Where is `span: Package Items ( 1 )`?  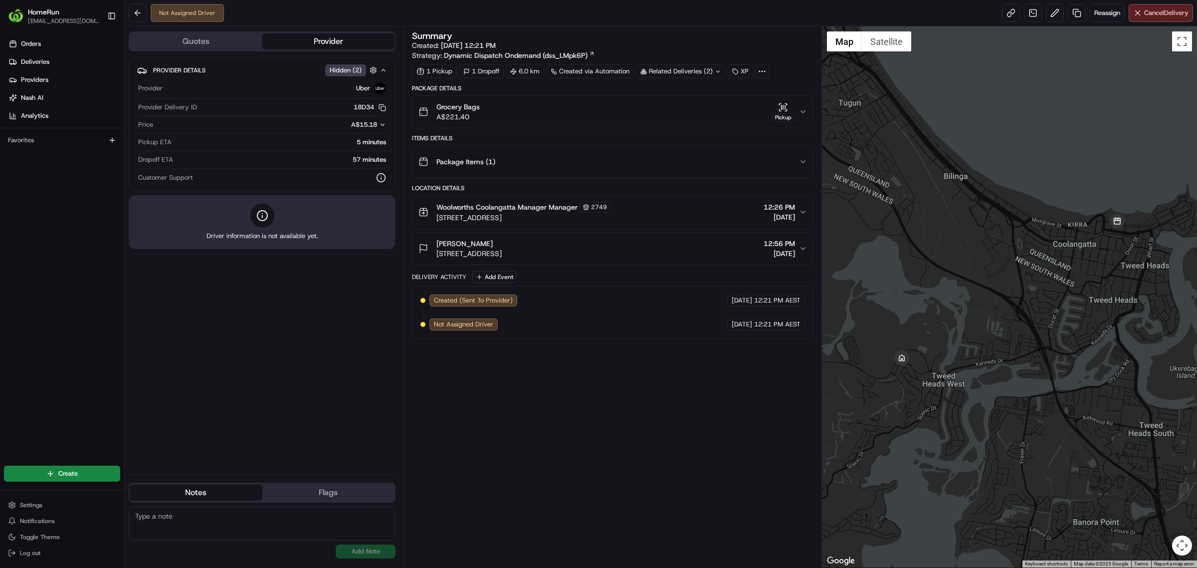 span: Package Items ( 1 ) is located at coordinates (466, 162).